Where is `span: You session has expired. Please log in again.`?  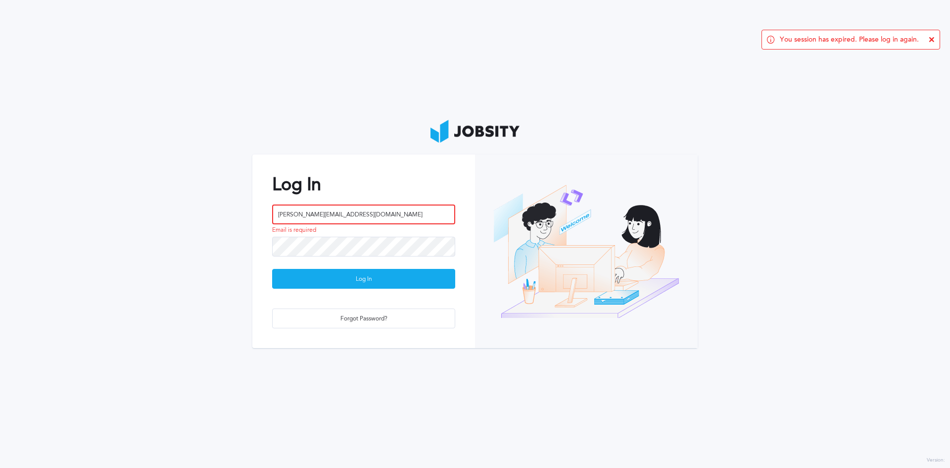 span: You session has expired. Please log in again. is located at coordinates (849, 40).